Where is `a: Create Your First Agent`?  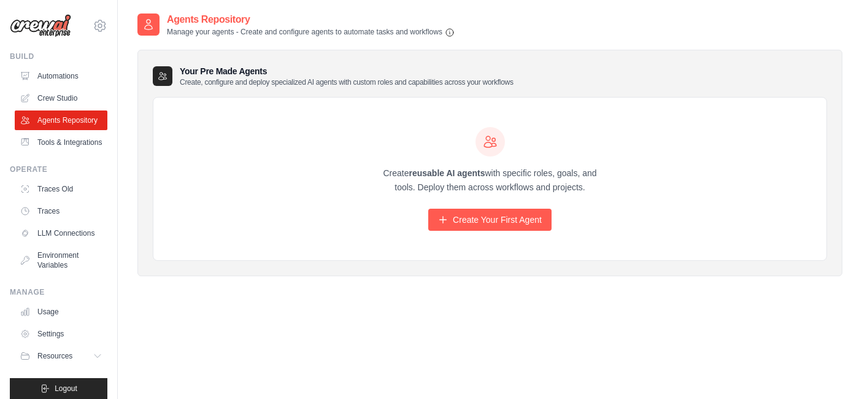
a: Create Your First Agent is located at coordinates (489, 220).